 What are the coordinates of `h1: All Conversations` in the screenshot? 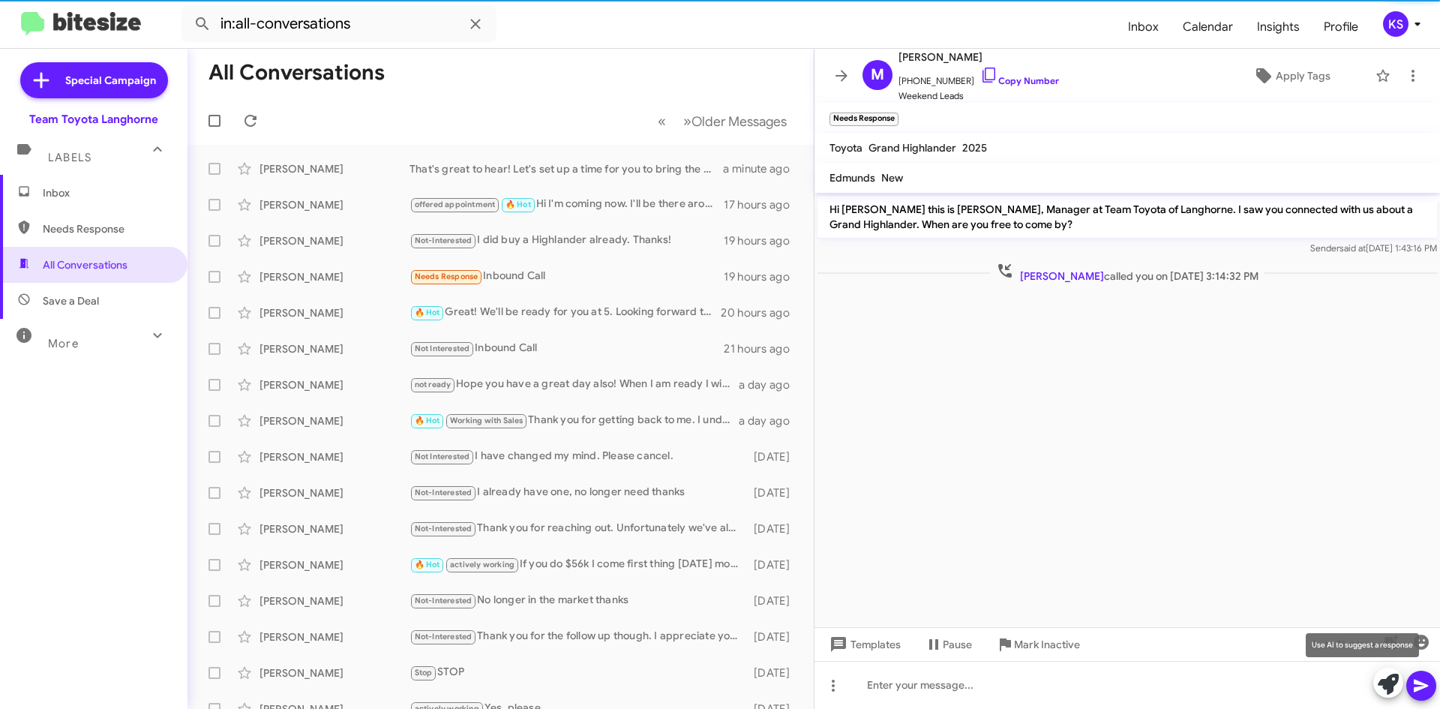 It's located at (296, 73).